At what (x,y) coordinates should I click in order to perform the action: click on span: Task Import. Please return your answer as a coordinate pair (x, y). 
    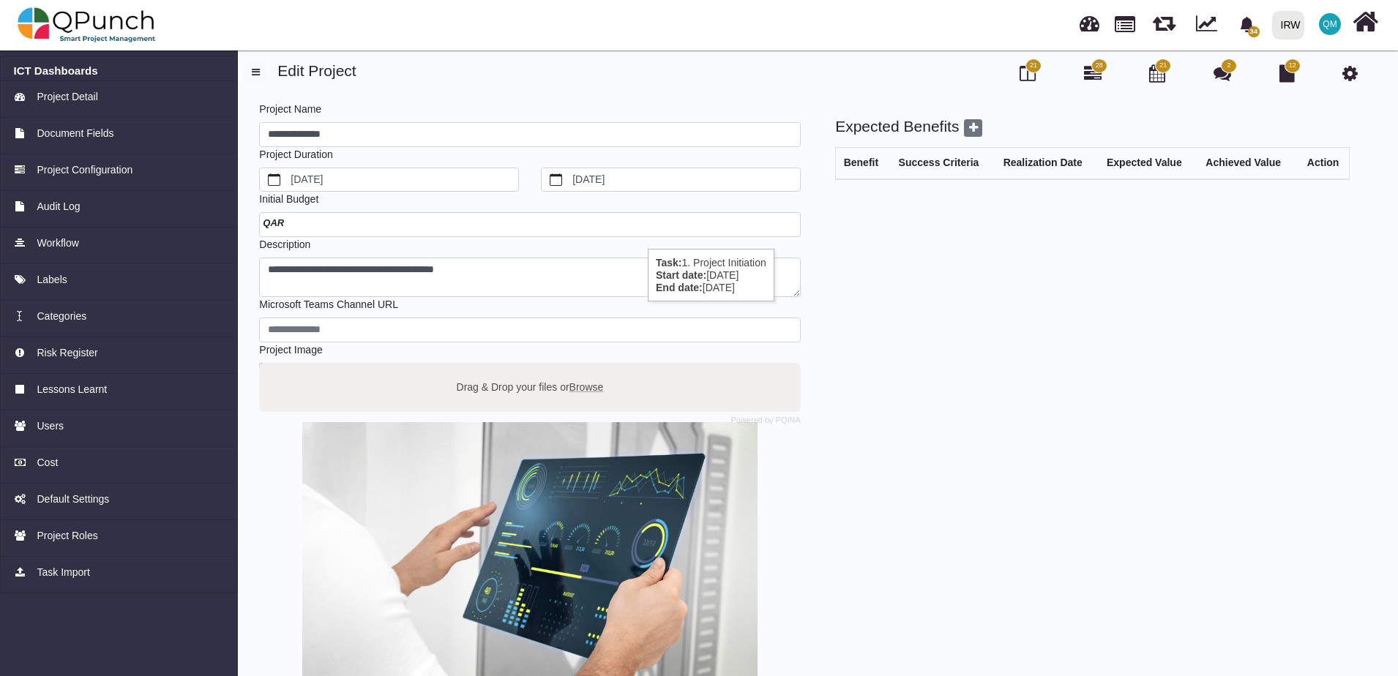
    Looking at the image, I should click on (63, 572).